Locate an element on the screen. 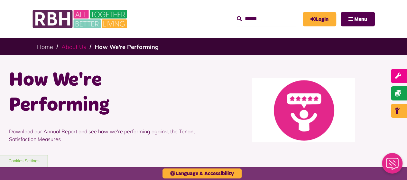  input: Search is located at coordinates (267, 19).